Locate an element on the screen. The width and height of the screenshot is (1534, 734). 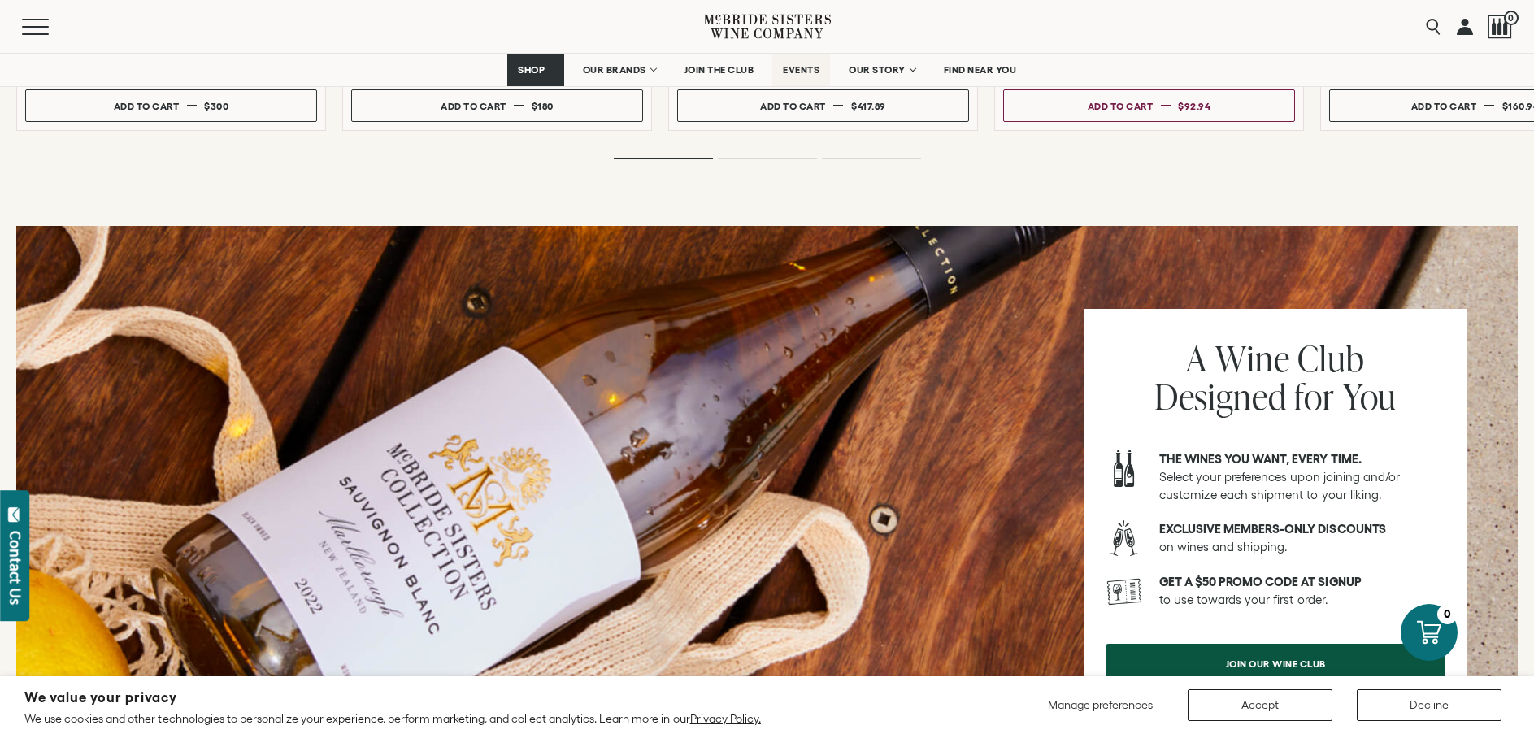
h2: We value your privacy is located at coordinates (393, 697).